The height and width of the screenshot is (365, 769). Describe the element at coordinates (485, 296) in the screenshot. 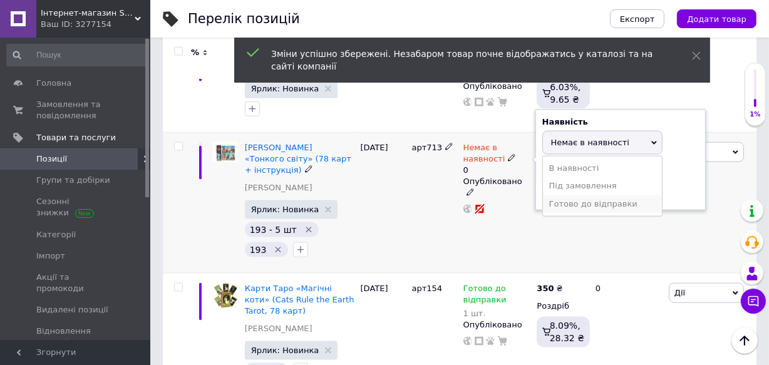

I see `span: Готово до відправки` at that location.